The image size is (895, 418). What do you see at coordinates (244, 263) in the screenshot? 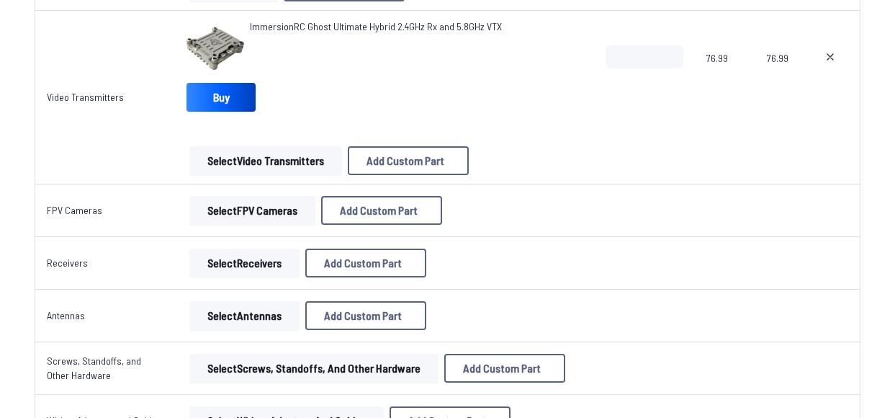
I see `button: SelectReceivers` at bounding box center [244, 263].